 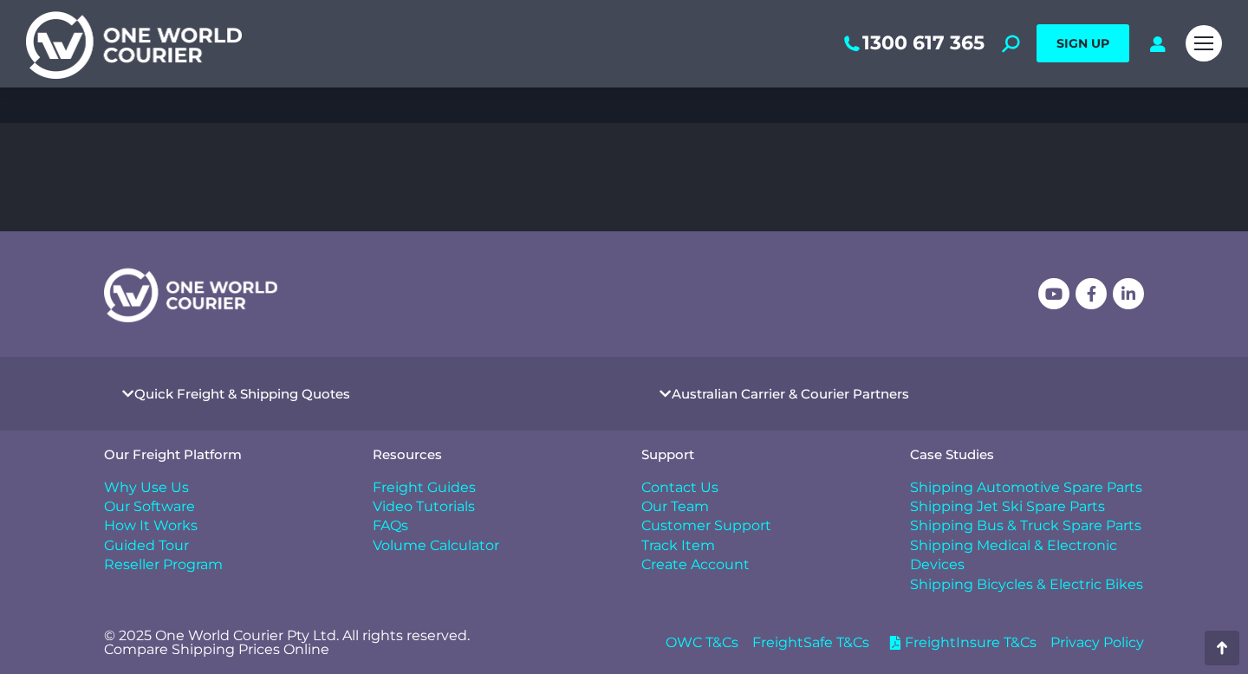 I want to click on a: Shipping Jet Ski Spare Parts, so click(x=1027, y=507).